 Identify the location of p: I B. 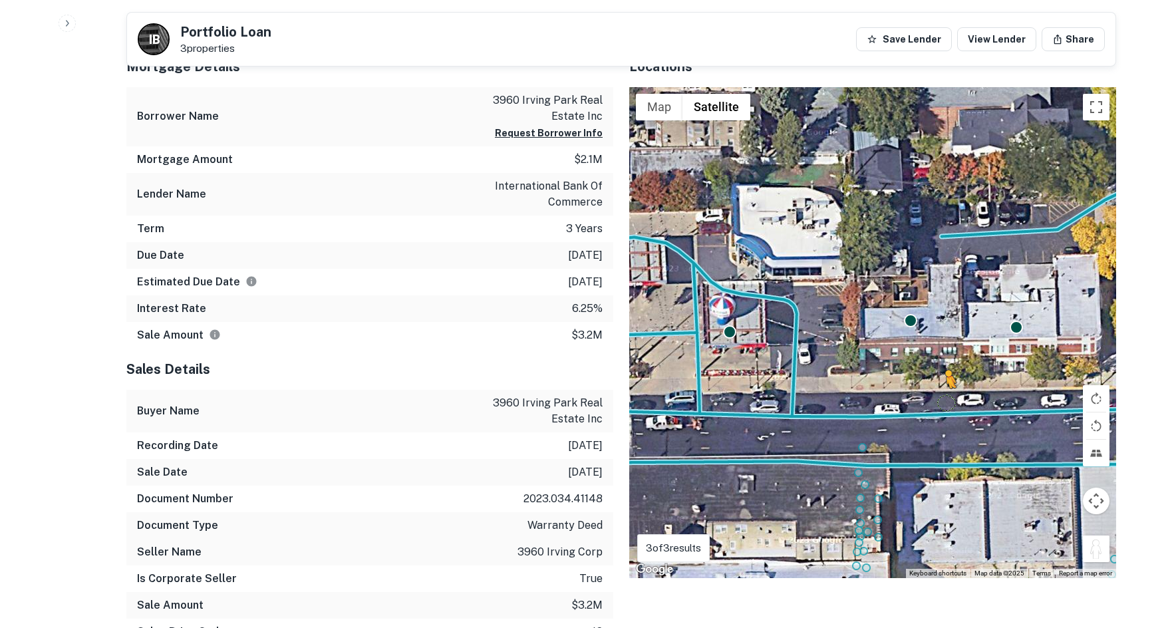
(154, 39).